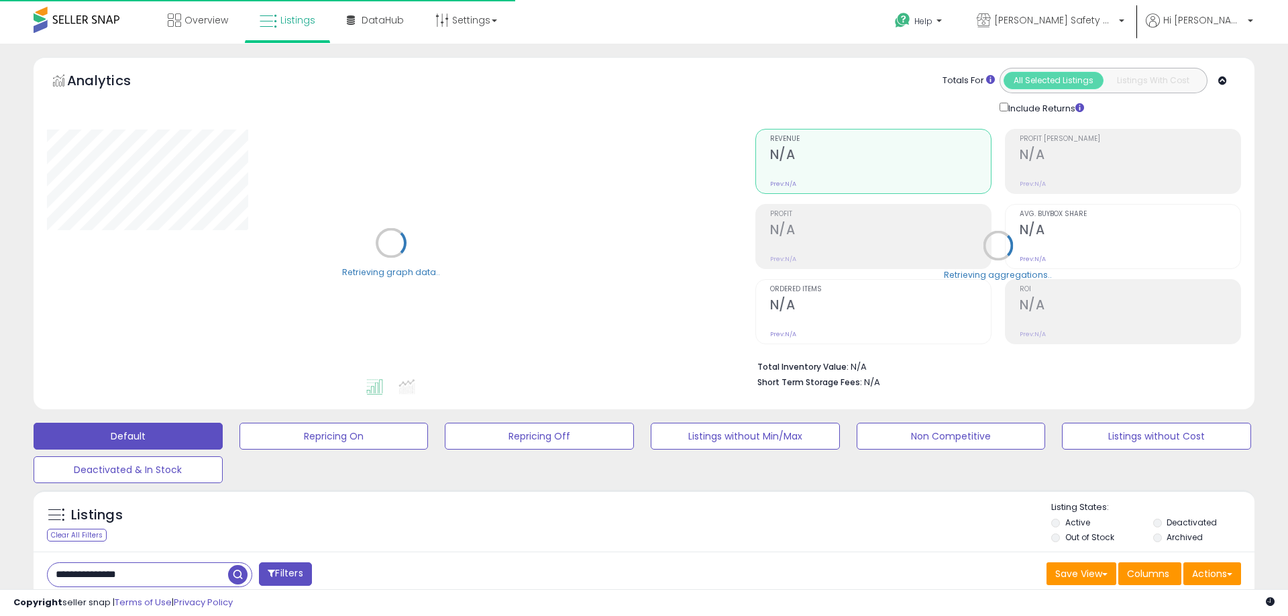 This screenshot has height=616, width=1288. Describe the element at coordinates (38, 602) in the screenshot. I see `strong: Copyright` at that location.